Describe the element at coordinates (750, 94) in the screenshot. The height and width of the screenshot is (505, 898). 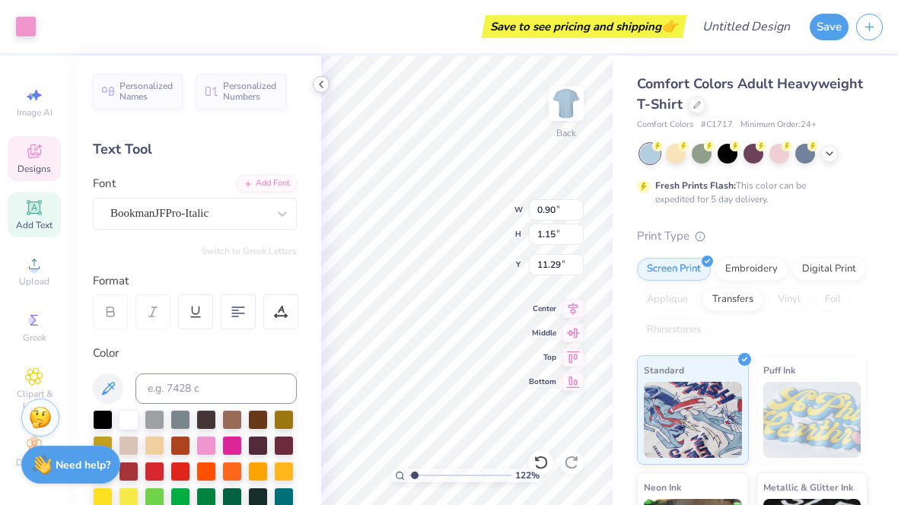
I see `span: Comfort Colors Adult Heavyweight T-Shirt` at that location.